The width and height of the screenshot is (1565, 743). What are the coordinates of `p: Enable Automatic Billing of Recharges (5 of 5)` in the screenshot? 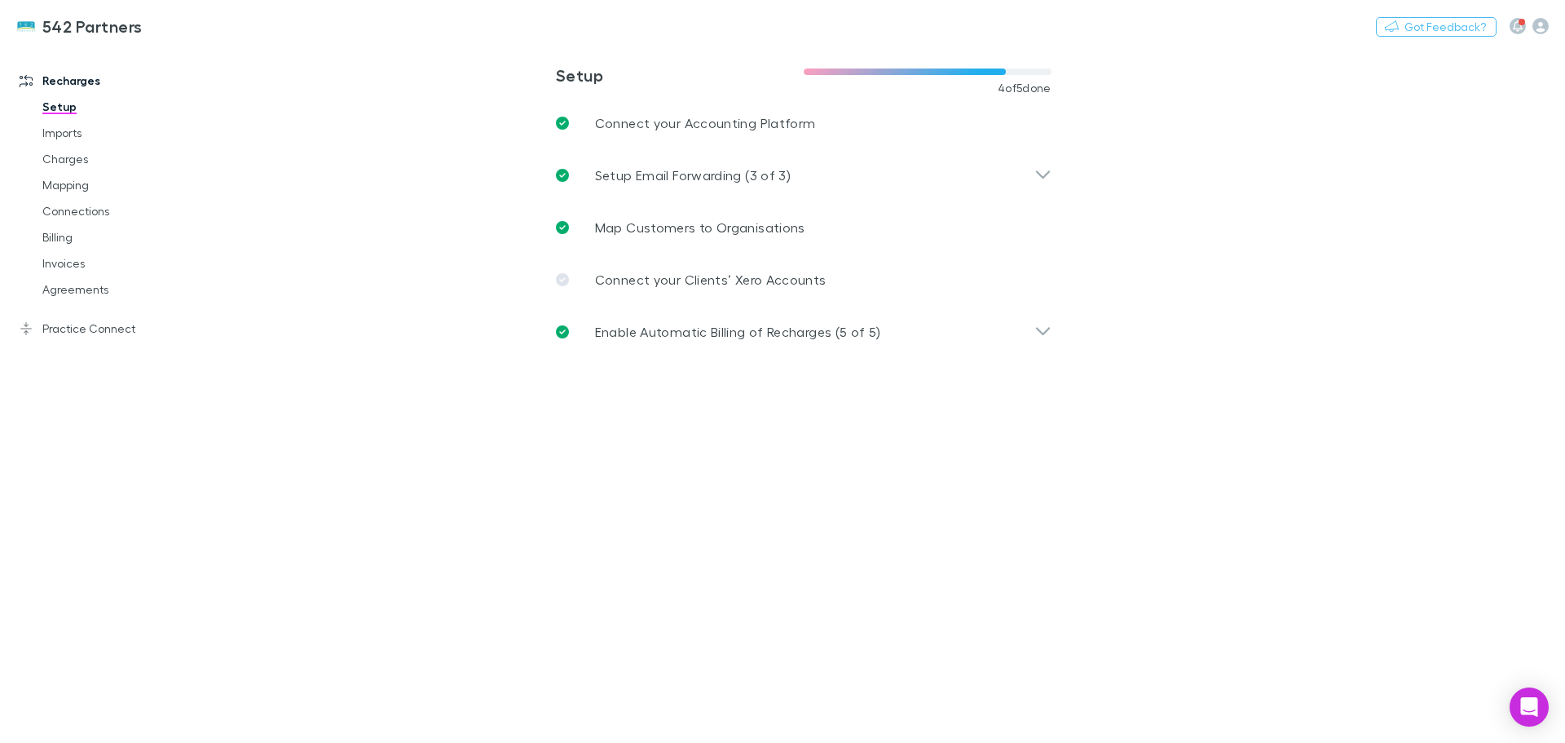 It's located at (738, 332).